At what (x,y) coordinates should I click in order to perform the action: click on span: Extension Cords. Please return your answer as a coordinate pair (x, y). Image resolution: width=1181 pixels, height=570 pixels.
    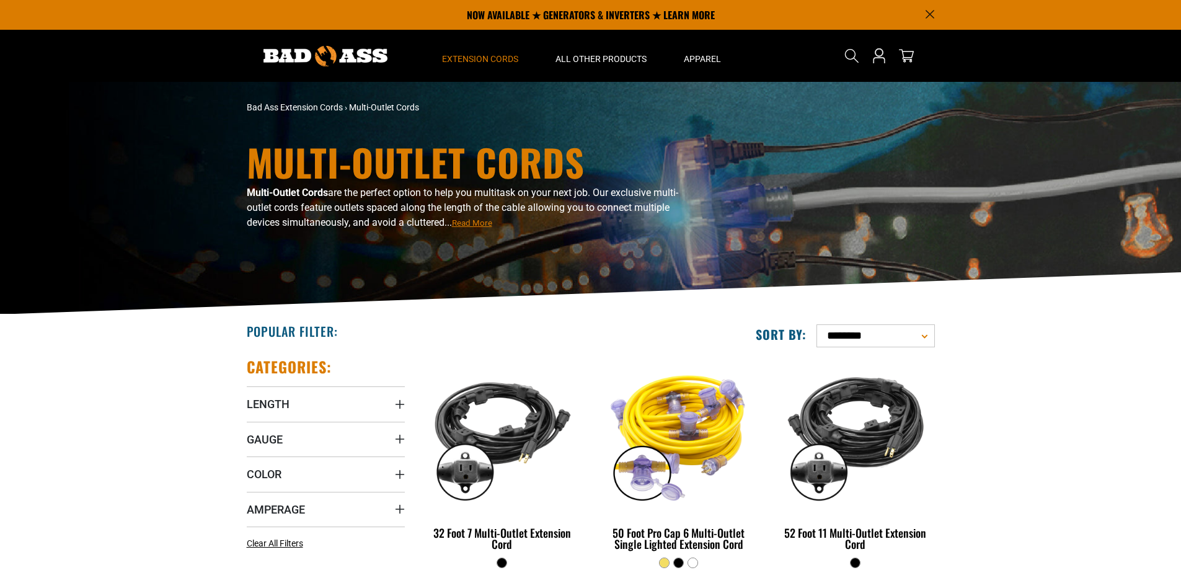
    Looking at the image, I should click on (480, 59).